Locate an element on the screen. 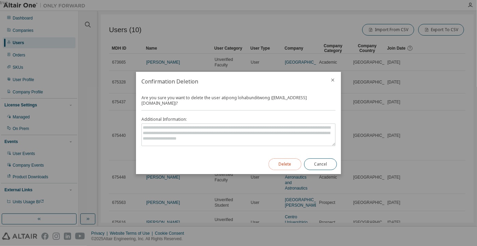  h2: Confirmation Deletion is located at coordinates (230, 81).